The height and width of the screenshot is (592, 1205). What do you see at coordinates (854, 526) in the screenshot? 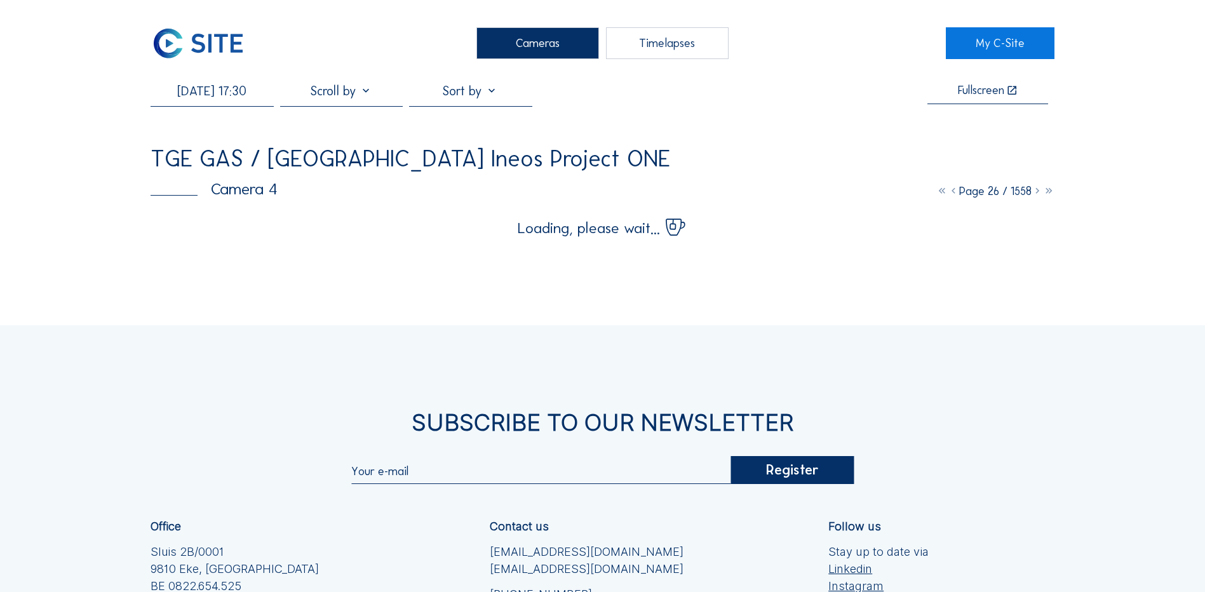
I see `div: Follow us` at bounding box center [854, 526].